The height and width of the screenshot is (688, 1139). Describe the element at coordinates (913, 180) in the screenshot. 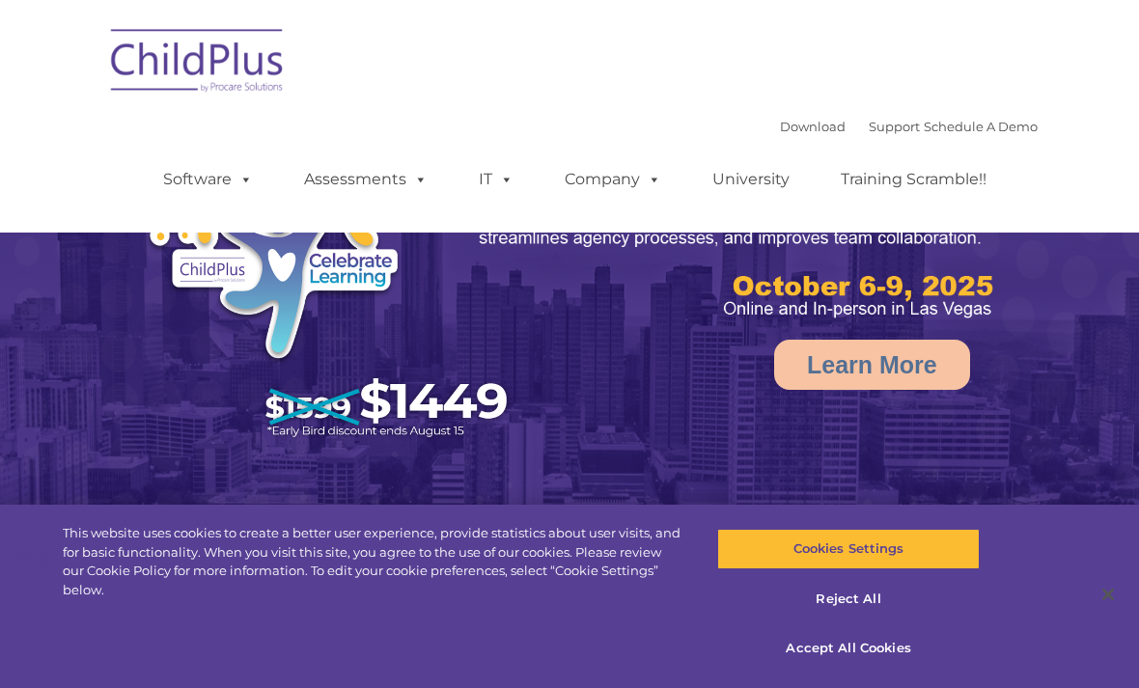

I see `a: Training Scramble!!` at that location.